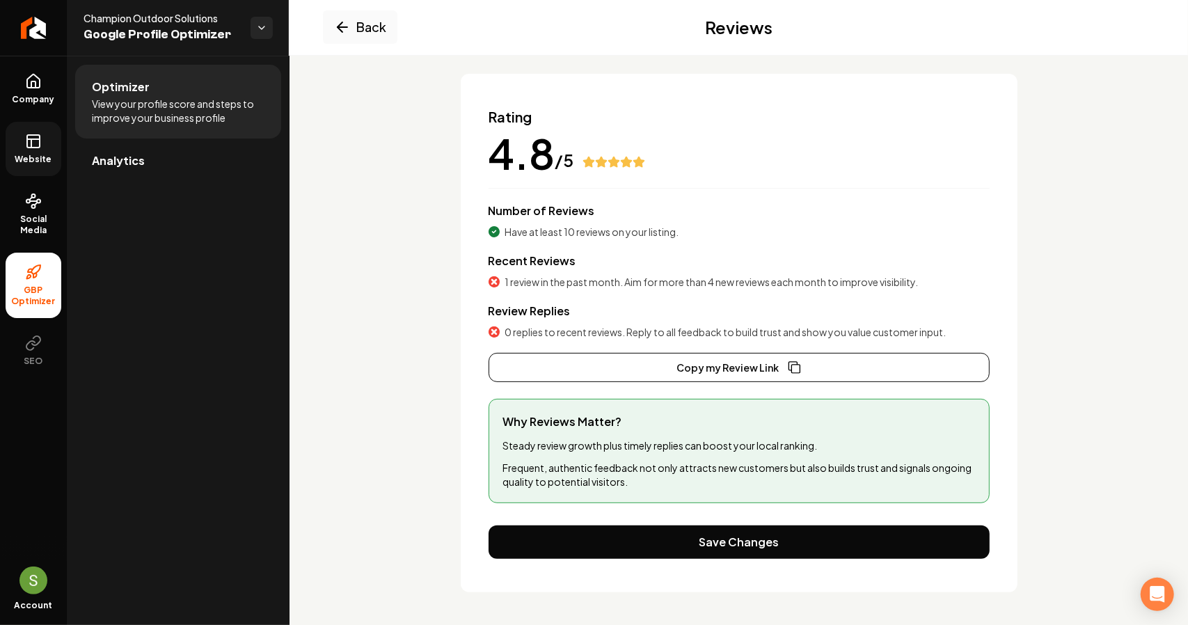 The height and width of the screenshot is (625, 1188). Describe the element at coordinates (33, 606) in the screenshot. I see `span: Account` at that location.